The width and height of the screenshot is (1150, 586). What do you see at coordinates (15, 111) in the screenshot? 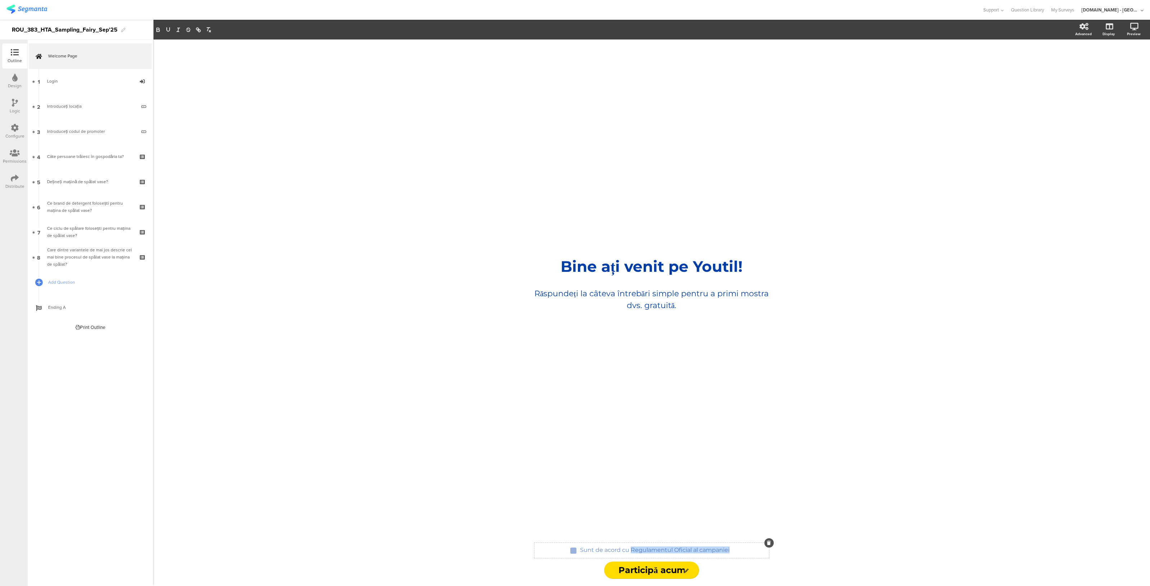
I see `div: Logic` at bounding box center [15, 111].